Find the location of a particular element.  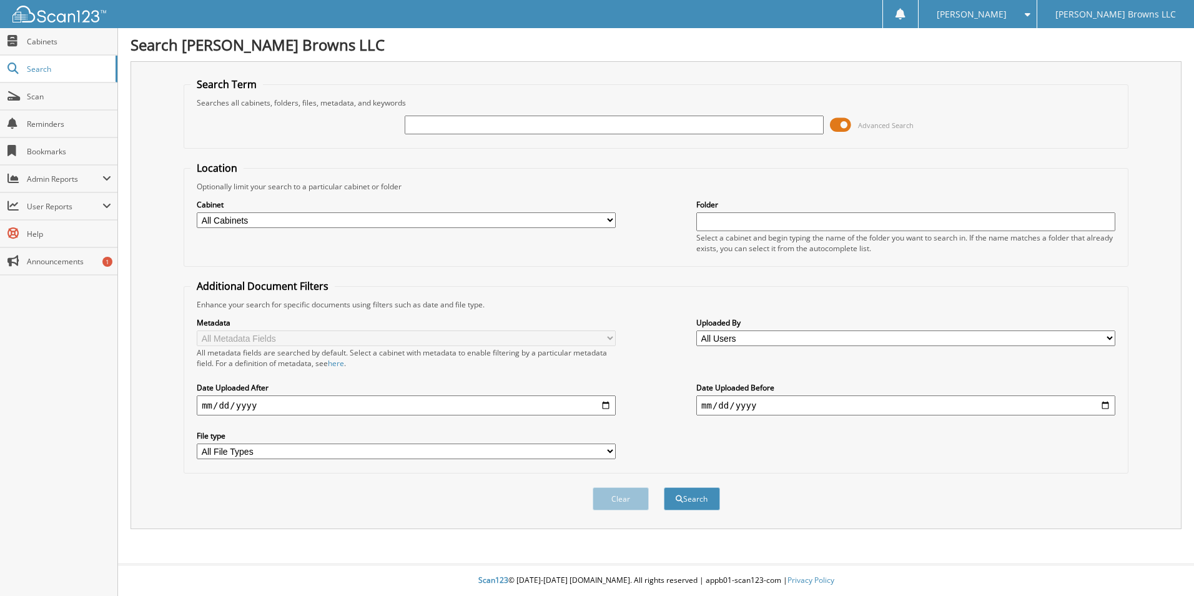

span: Announcements is located at coordinates (69, 261).